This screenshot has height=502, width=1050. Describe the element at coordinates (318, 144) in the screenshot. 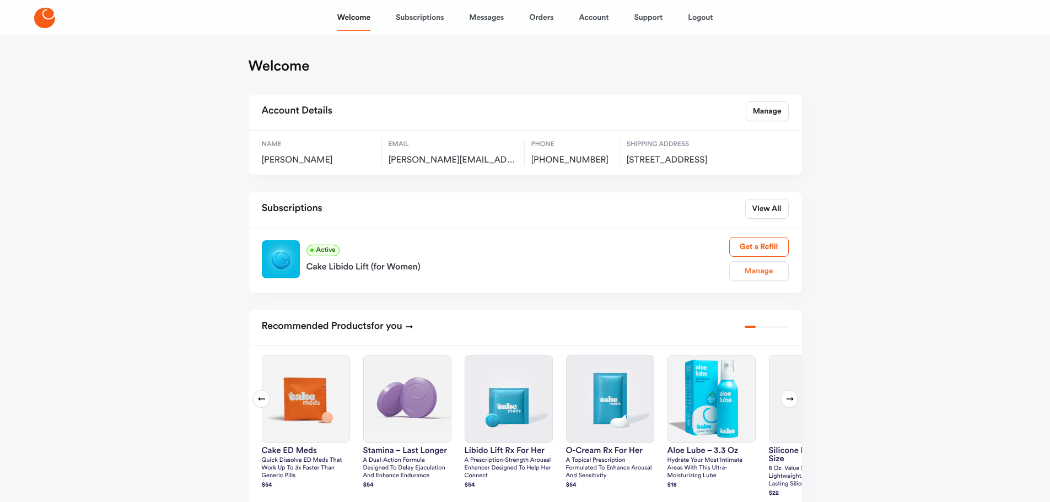

I see `span: Name` at that location.